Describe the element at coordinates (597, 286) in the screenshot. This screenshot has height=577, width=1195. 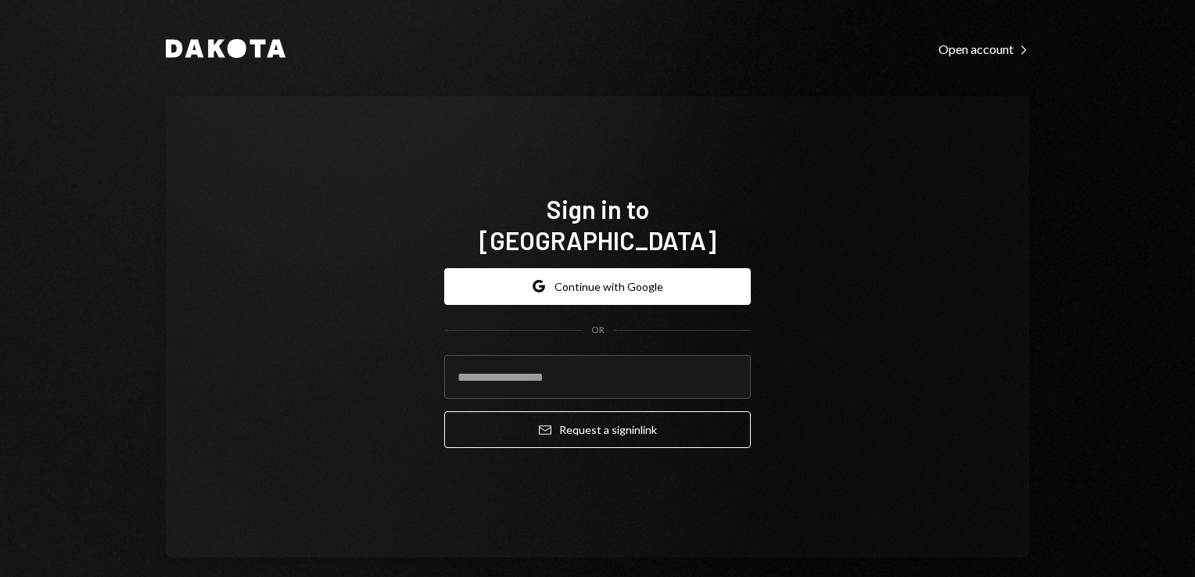
I see `button: Continue with Google` at that location.